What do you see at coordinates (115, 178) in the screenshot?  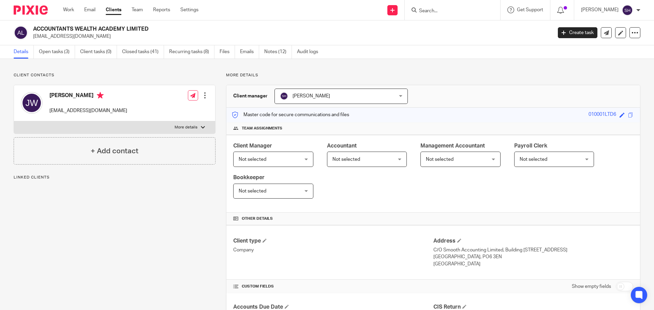 I see `p: Linked clients` at bounding box center [115, 178].